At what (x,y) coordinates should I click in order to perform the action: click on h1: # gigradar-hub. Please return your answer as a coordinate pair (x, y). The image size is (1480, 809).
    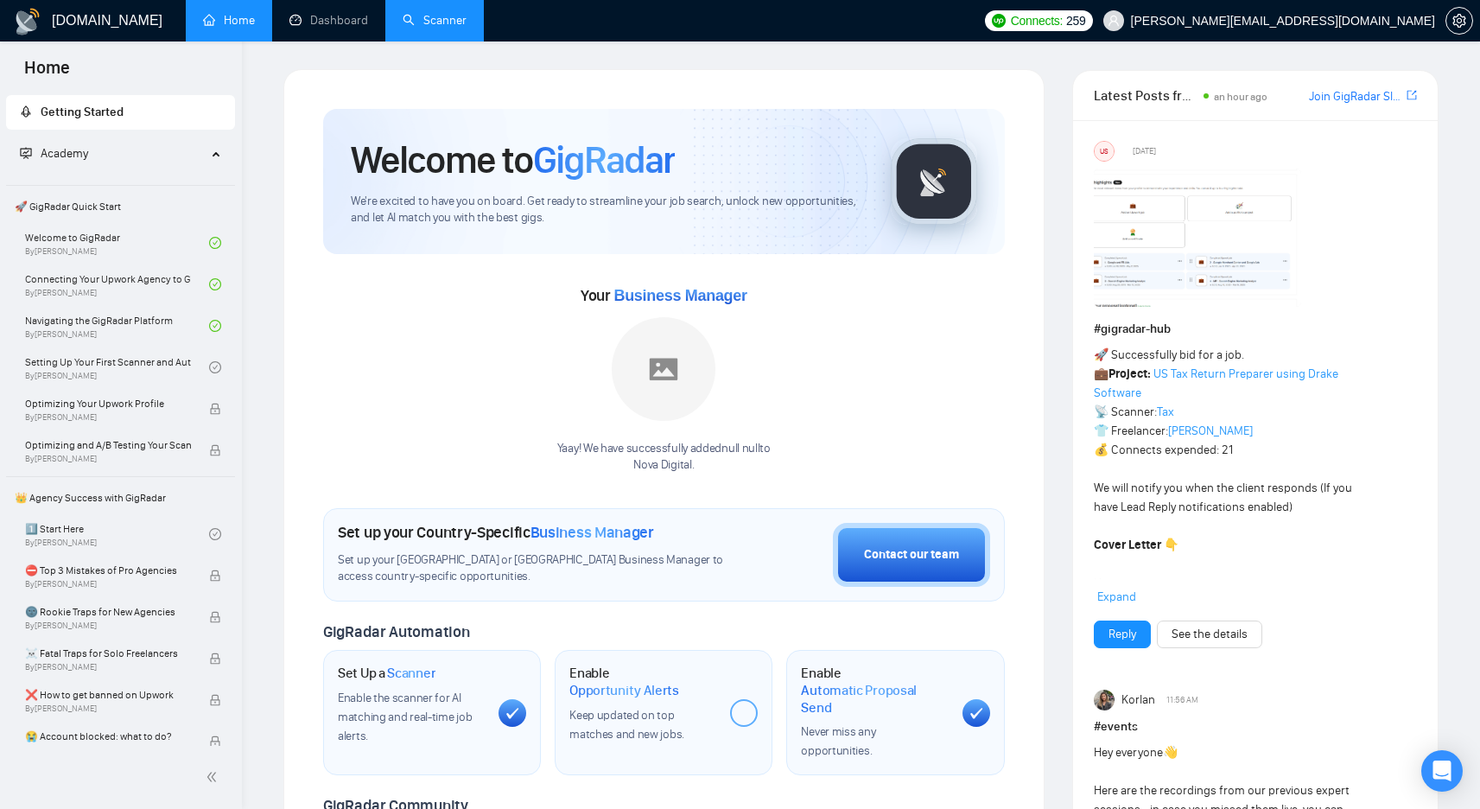
    Looking at the image, I should click on (1255, 329).